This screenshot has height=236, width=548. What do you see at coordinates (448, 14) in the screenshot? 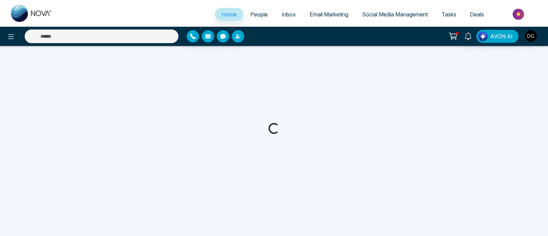
I see `span: Tasks` at bounding box center [448, 14].